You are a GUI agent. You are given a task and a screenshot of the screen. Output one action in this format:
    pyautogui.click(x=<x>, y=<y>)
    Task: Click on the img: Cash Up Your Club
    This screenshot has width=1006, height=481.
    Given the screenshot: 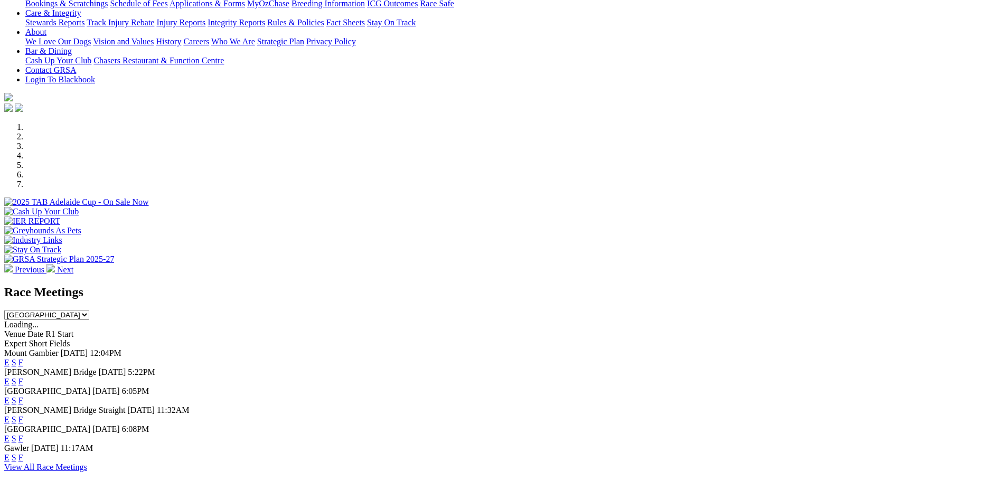 What is the action you would take?
    pyautogui.click(x=41, y=212)
    